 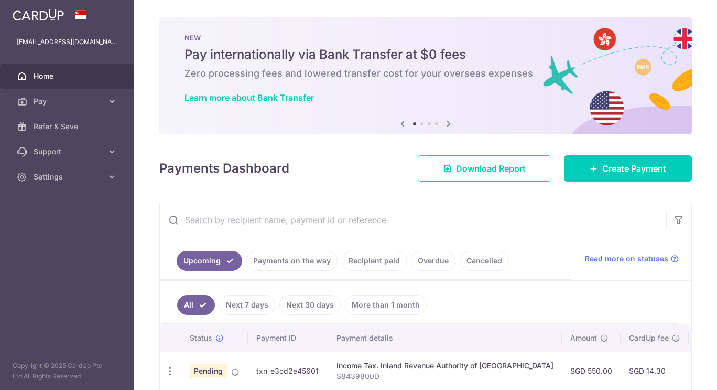 What do you see at coordinates (68, 177) in the screenshot?
I see `span: Settings` at bounding box center [68, 177].